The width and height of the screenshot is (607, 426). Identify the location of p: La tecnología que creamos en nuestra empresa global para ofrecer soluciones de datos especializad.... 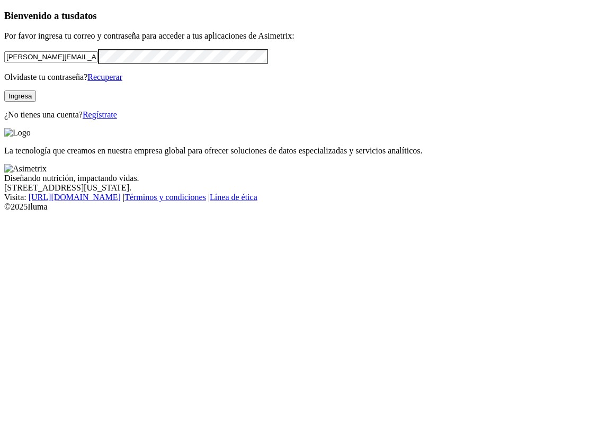
(304, 151).